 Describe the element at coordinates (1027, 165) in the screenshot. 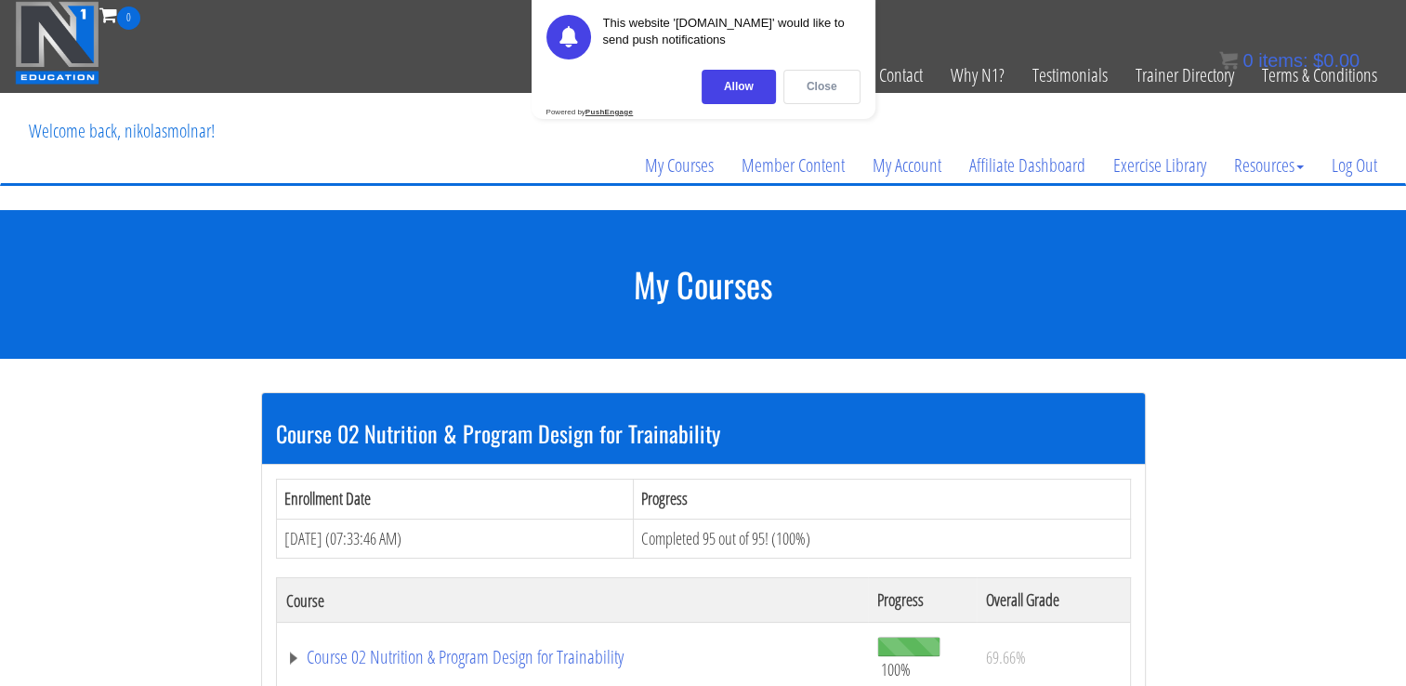

I see `a: Affiliate Dashboard` at that location.